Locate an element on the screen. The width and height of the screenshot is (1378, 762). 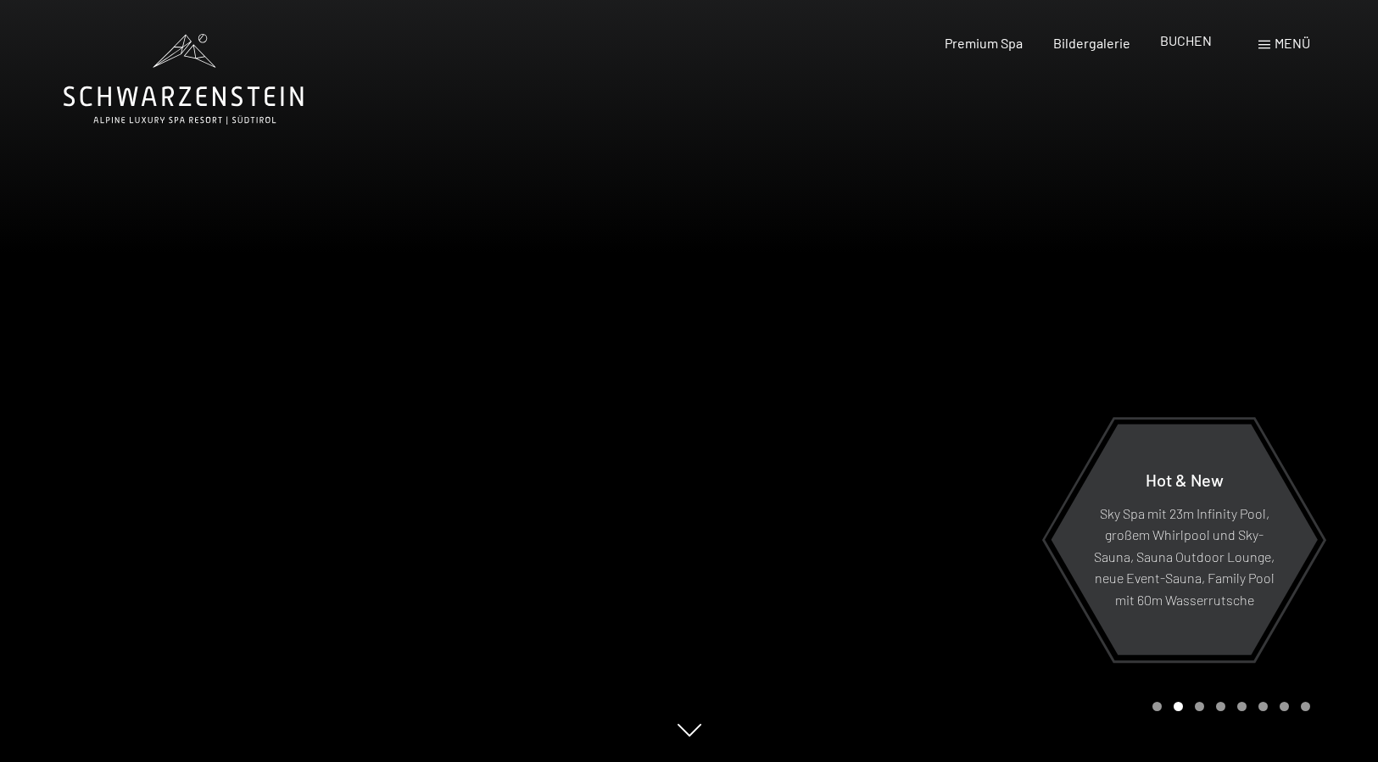
p: Sky Spa mit 23m Infinity Pool, großem Whirlpool und Sky-Sauna, Sauna Outdoor Lounge, neue Event-S... is located at coordinates (1184, 556).